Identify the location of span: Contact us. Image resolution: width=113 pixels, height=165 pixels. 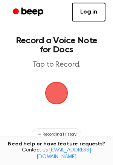
(57, 154).